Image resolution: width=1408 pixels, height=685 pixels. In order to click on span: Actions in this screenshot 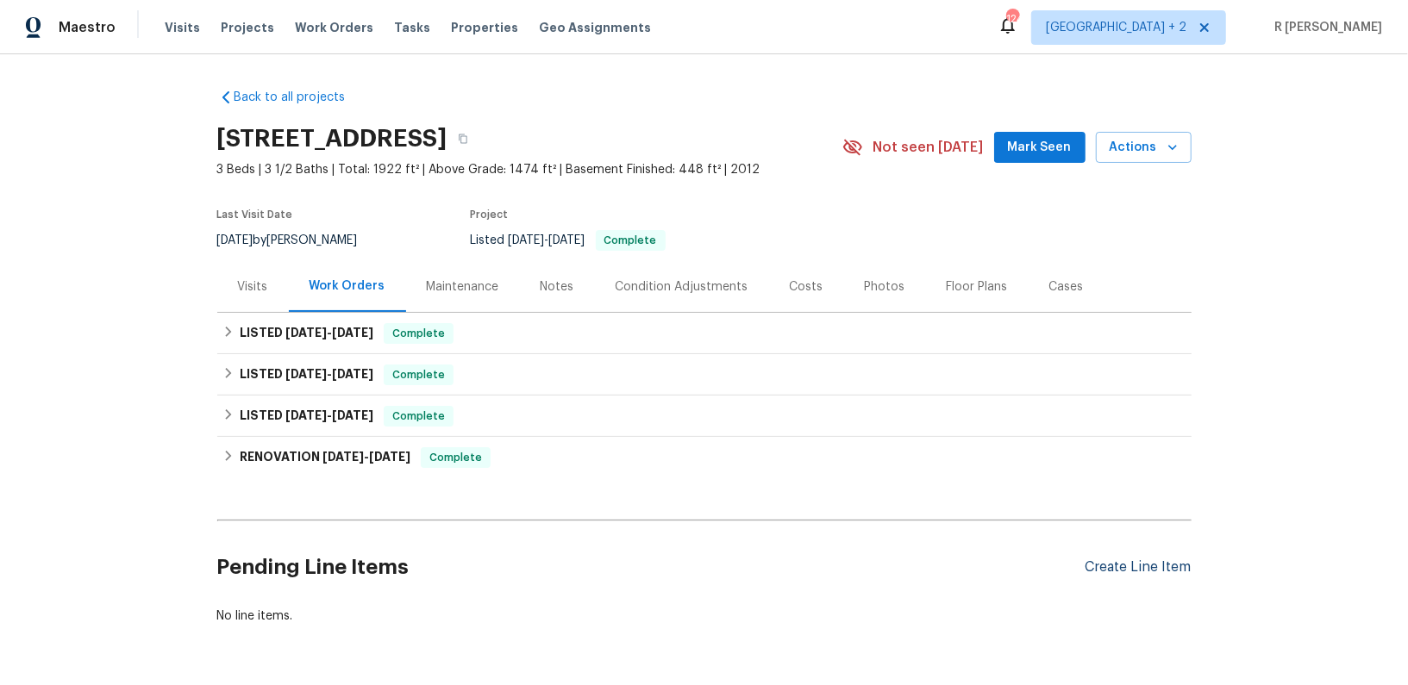, I will do `click(1143, 147)`.